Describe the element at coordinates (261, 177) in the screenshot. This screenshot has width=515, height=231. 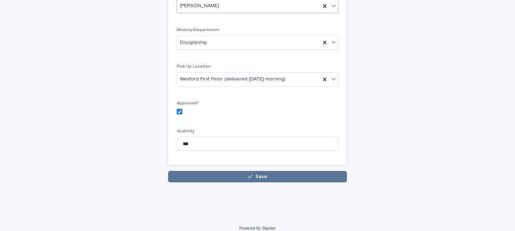
I see `span: Save` at that location.